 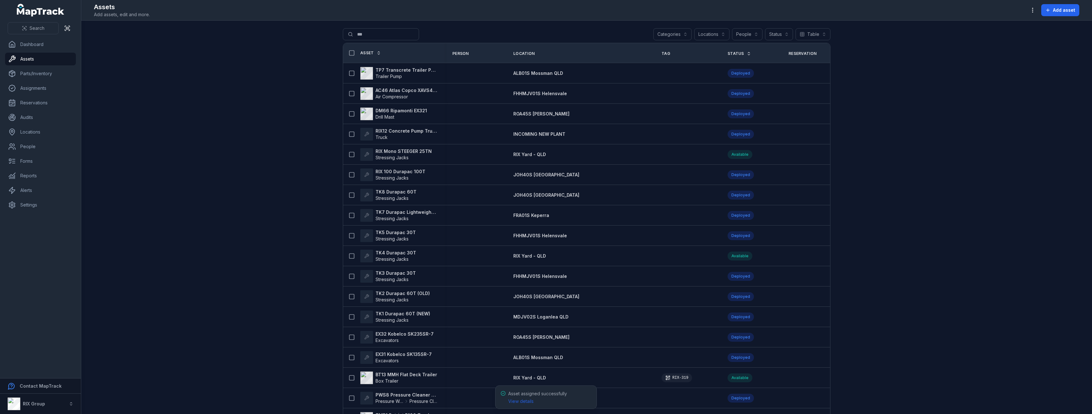 I want to click on span: Tag, so click(x=665, y=54).